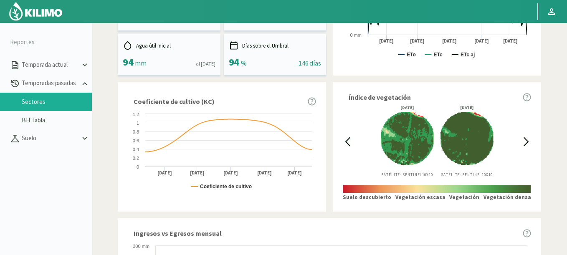 The height and width of the screenshot is (255, 567). I want to click on p: Suelo descubierto, so click(367, 198).